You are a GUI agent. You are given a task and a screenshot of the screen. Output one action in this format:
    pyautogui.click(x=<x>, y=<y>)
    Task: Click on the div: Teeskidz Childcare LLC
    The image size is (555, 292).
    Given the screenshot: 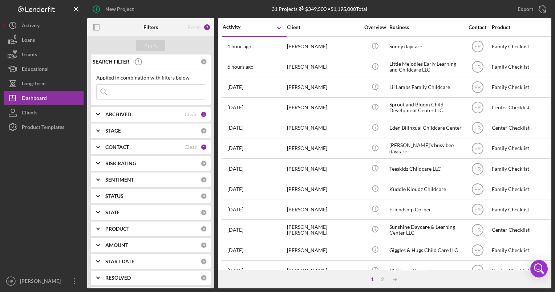 What is the action you would take?
    pyautogui.click(x=426, y=168)
    